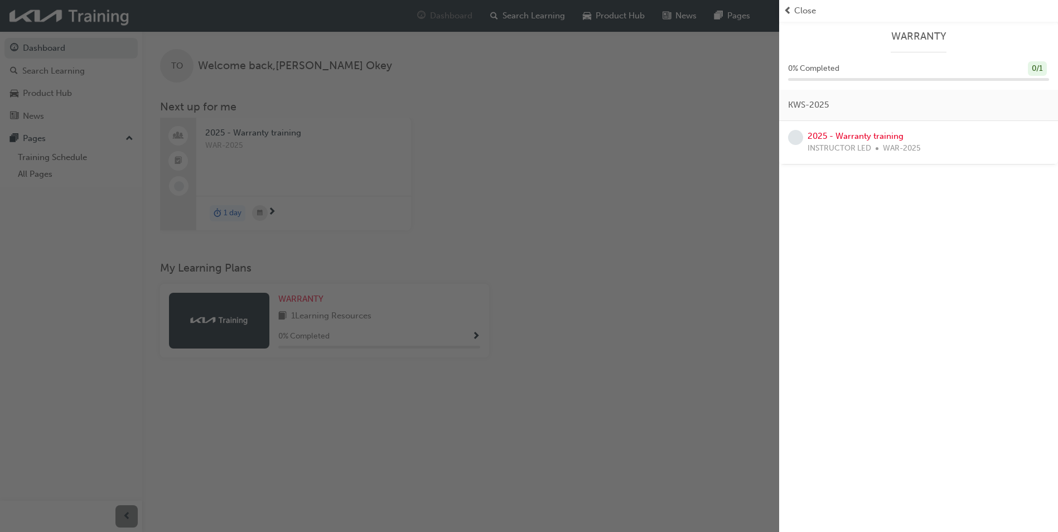  I want to click on span: learningRecordVerb_NONE-icon, so click(795, 137).